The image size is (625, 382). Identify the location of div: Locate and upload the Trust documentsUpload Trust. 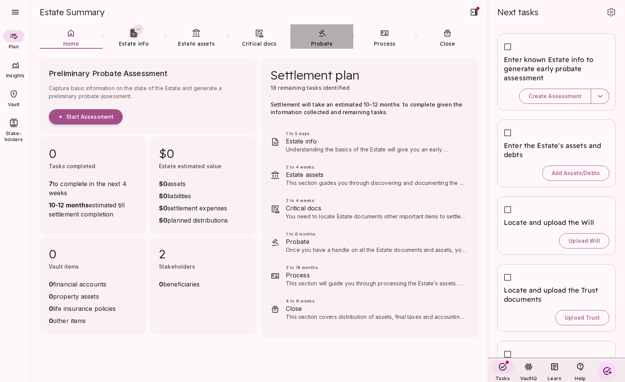
(556, 298).